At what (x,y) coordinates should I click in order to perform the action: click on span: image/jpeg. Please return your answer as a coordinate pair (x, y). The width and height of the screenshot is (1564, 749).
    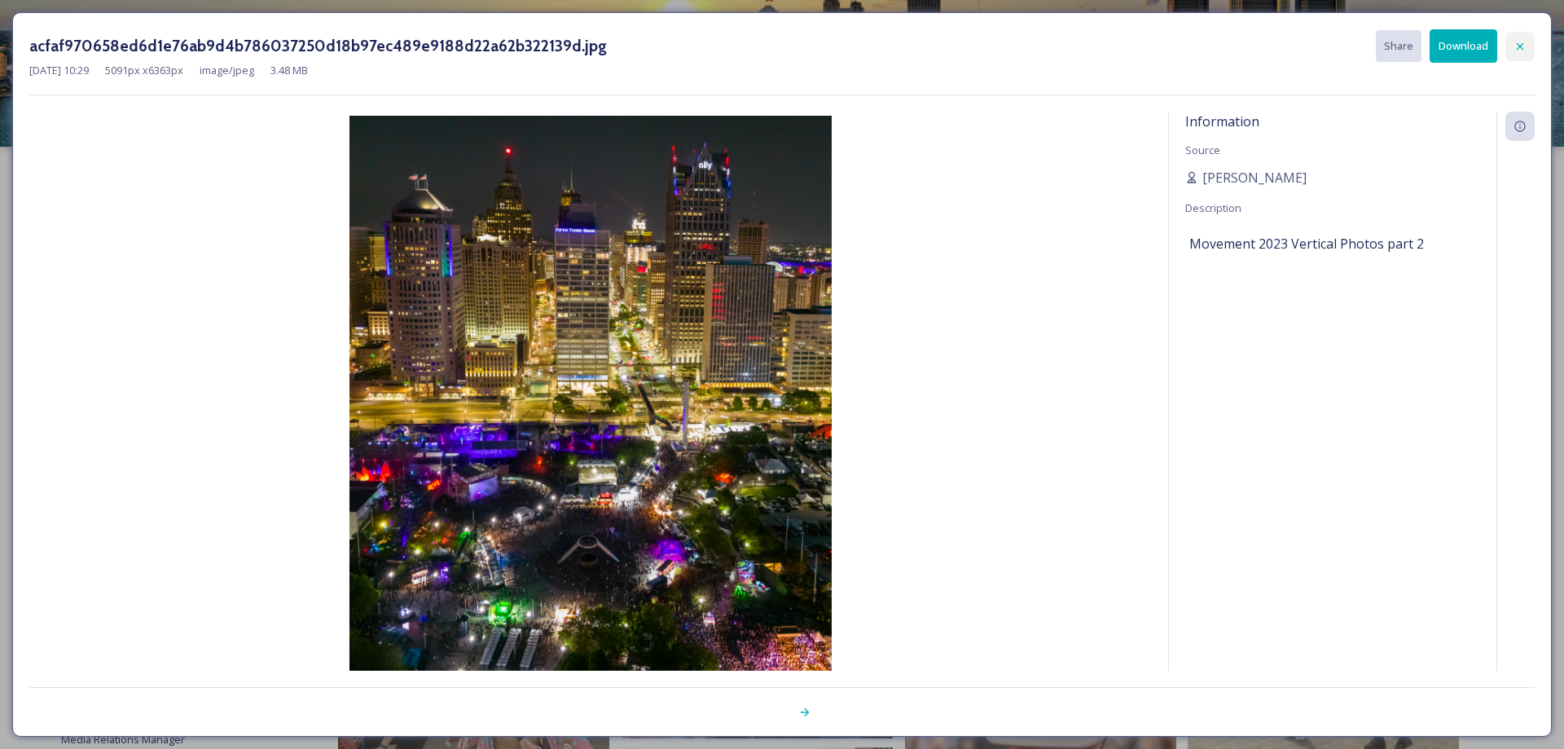
    Looking at the image, I should click on (227, 70).